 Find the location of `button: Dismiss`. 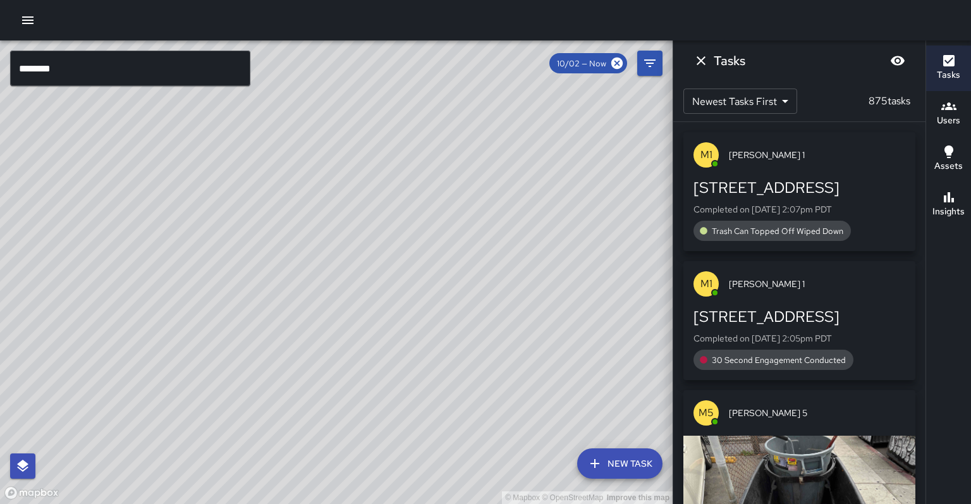

button: Dismiss is located at coordinates (701, 61).